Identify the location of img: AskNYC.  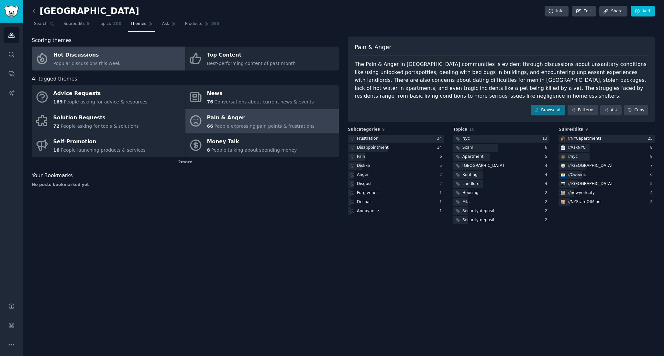
(563, 148).